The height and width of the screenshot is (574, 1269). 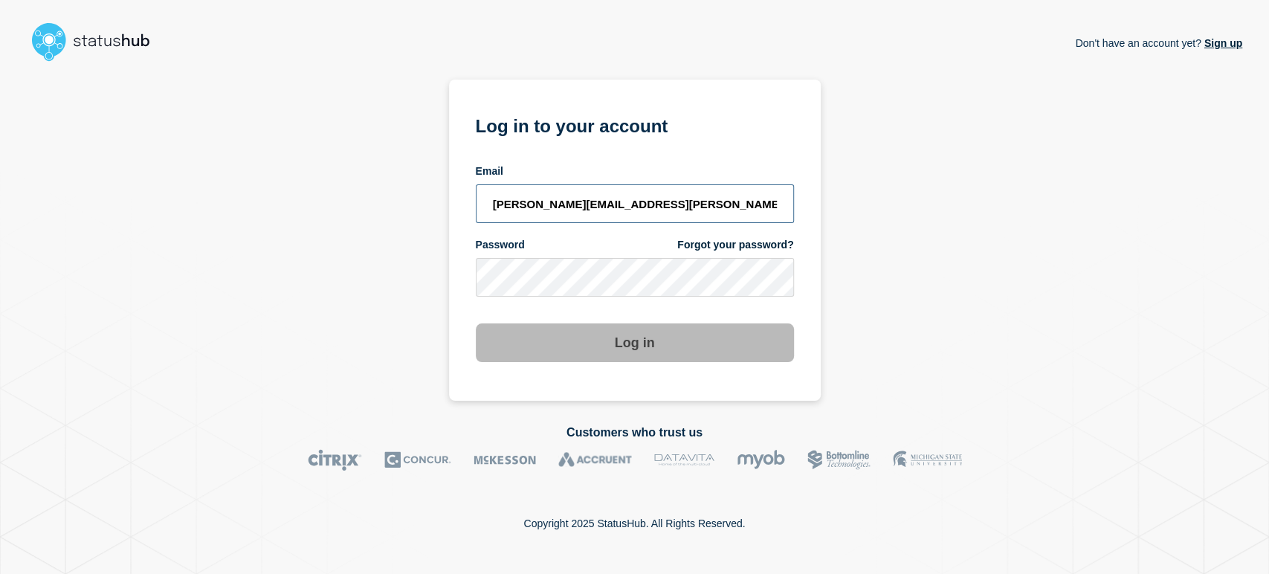 I want to click on input: password input, so click(x=635, y=277).